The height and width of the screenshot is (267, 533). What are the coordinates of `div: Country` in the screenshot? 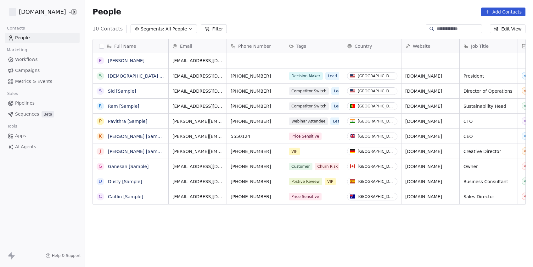 It's located at (372, 46).